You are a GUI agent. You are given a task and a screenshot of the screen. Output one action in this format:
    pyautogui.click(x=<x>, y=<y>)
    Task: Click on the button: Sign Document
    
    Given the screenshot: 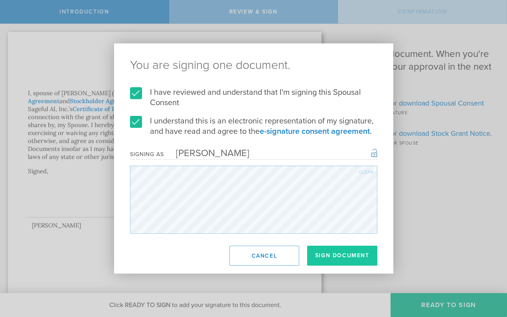 What is the action you would take?
    pyautogui.click(x=342, y=256)
    